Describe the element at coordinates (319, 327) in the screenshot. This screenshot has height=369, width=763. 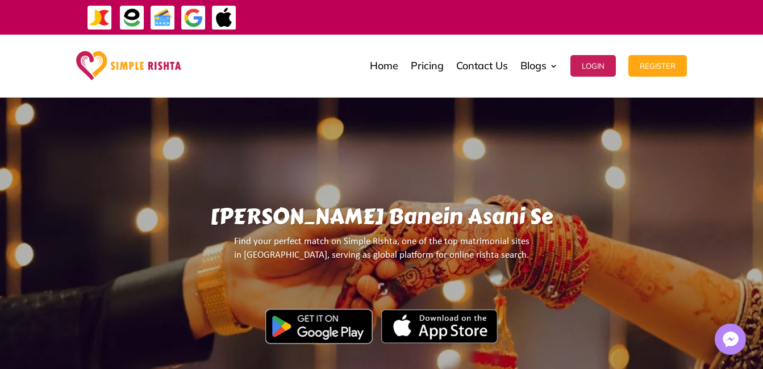
I see `img: Google Play` at that location.